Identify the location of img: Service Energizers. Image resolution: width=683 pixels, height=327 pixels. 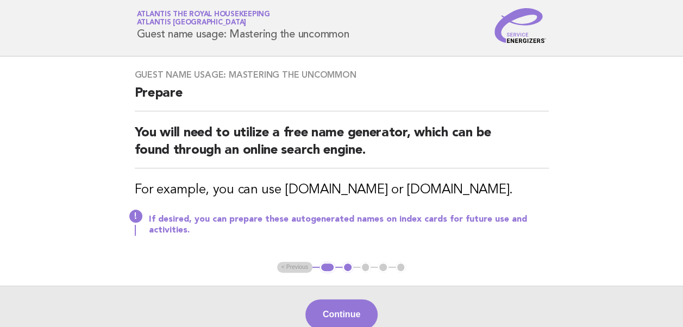
(521, 26).